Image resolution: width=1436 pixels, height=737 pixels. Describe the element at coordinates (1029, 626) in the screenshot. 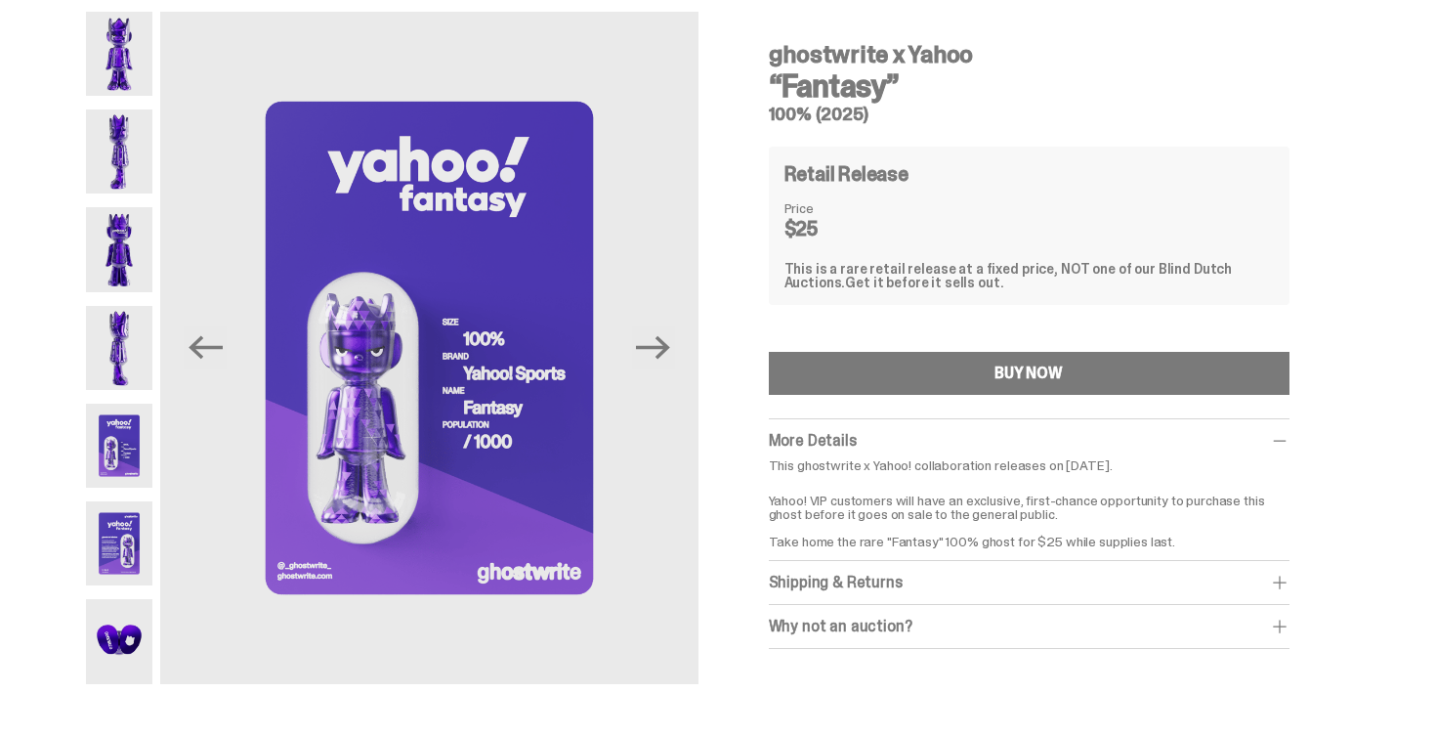

I see `div: Why not an auction?` at that location.